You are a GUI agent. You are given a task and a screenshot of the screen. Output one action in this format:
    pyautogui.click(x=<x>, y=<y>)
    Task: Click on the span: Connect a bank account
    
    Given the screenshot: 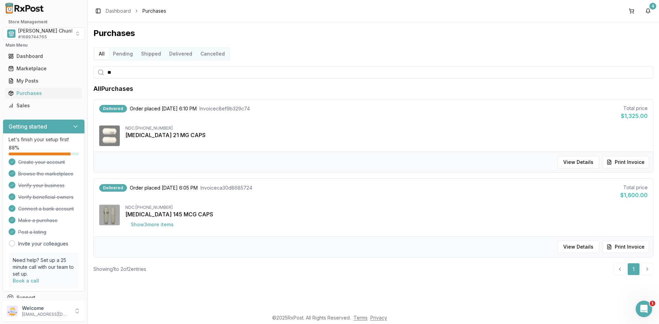 What is the action you would take?
    pyautogui.click(x=46, y=209)
    